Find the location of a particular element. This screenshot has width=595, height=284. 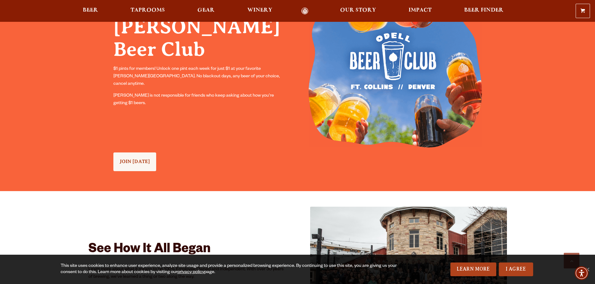

a: Gear is located at coordinates (206, 11).